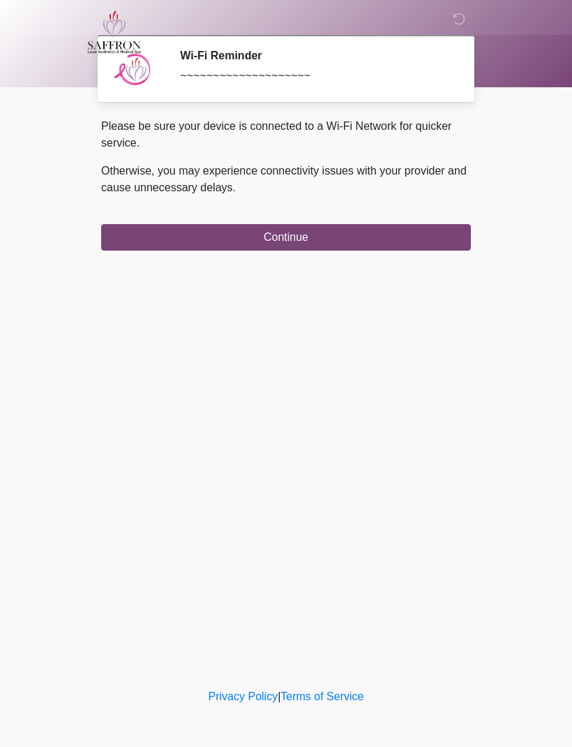 The image size is (572, 747). Describe the element at coordinates (286, 135) in the screenshot. I see `p: Please be sure your device is connected to a Wi-Fi Network for quicker service.` at that location.